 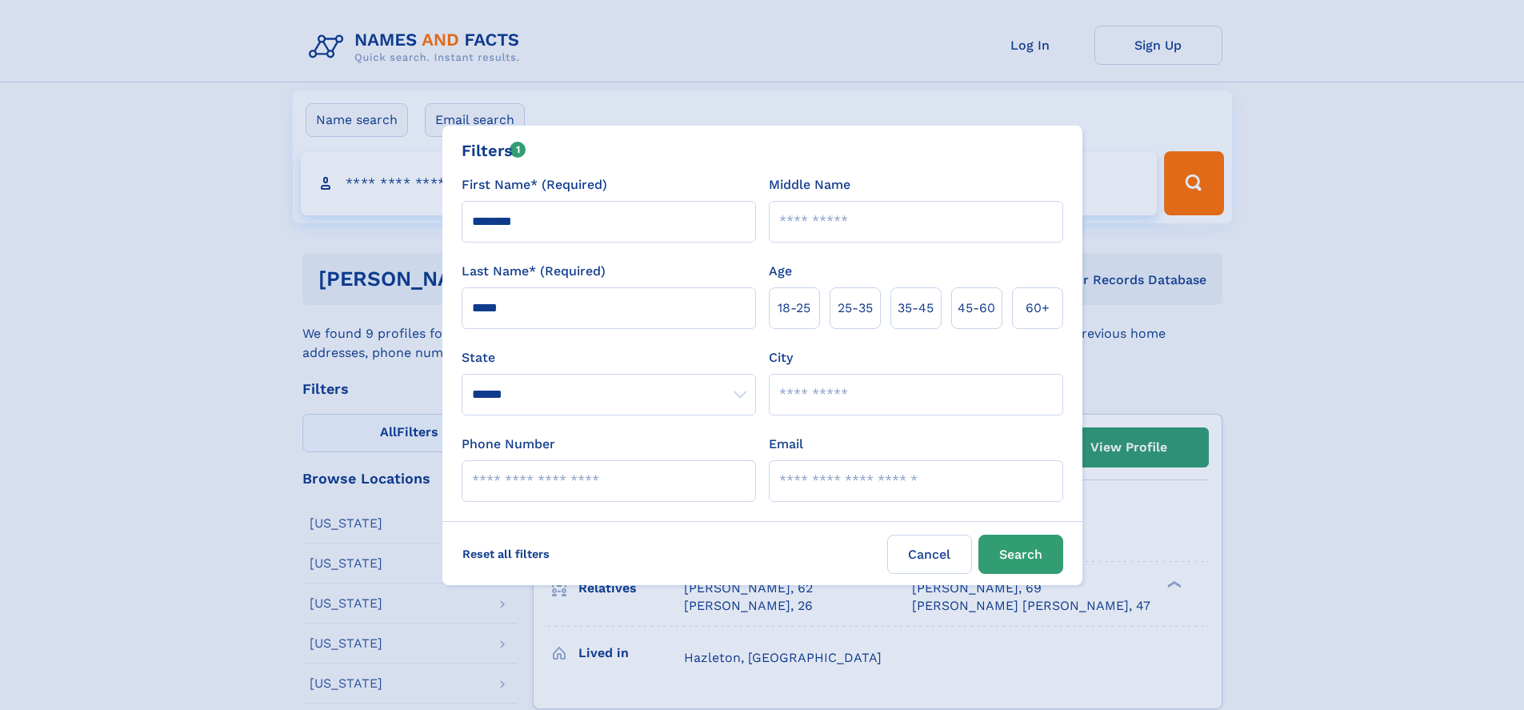 What do you see at coordinates (786, 444) in the screenshot?
I see `label: Email` at bounding box center [786, 444].